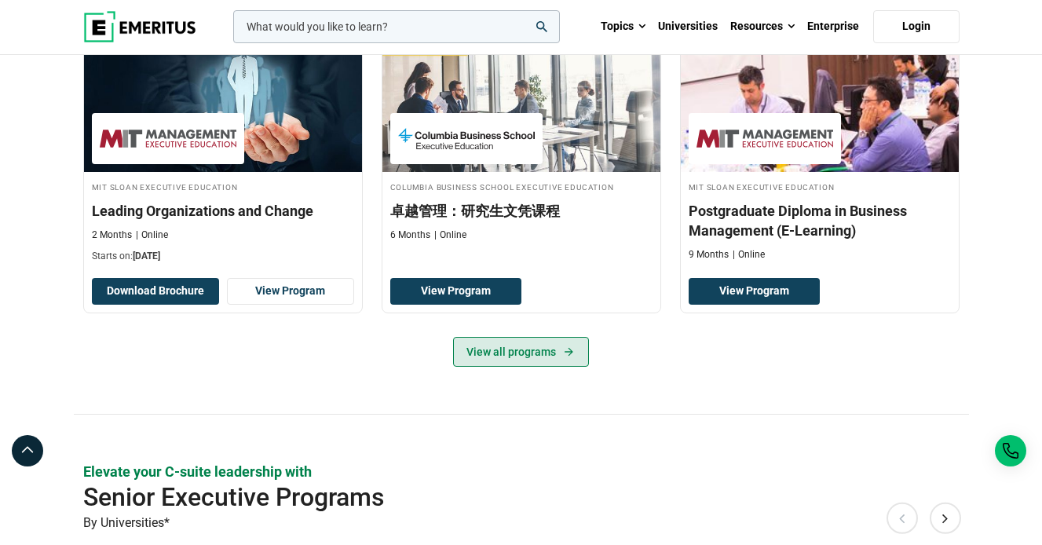 The height and width of the screenshot is (545, 1042). What do you see at coordinates (820, 221) in the screenshot?
I see `h3: Postgraduate Diploma in Business Management (E-Learning)` at bounding box center [820, 221].